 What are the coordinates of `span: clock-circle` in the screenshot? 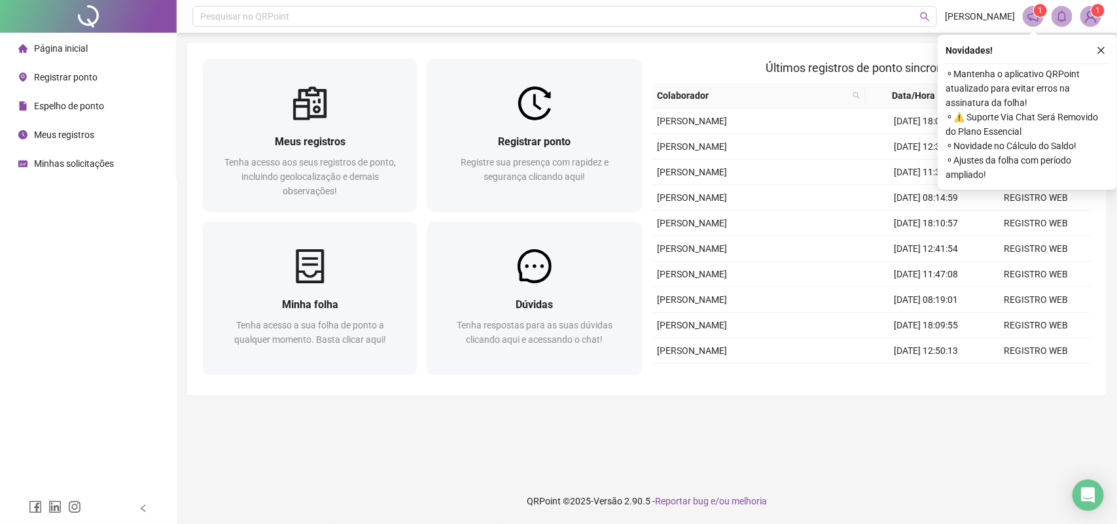 It's located at (23, 135).